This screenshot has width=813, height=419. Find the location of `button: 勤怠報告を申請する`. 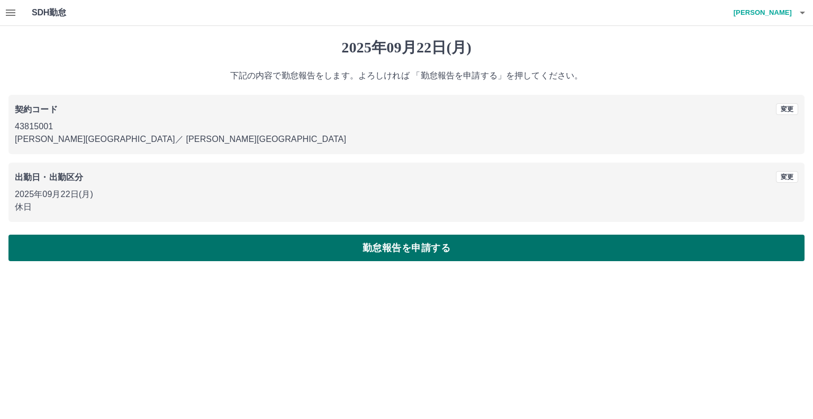

button: 勤怠報告を申請する is located at coordinates (406, 248).